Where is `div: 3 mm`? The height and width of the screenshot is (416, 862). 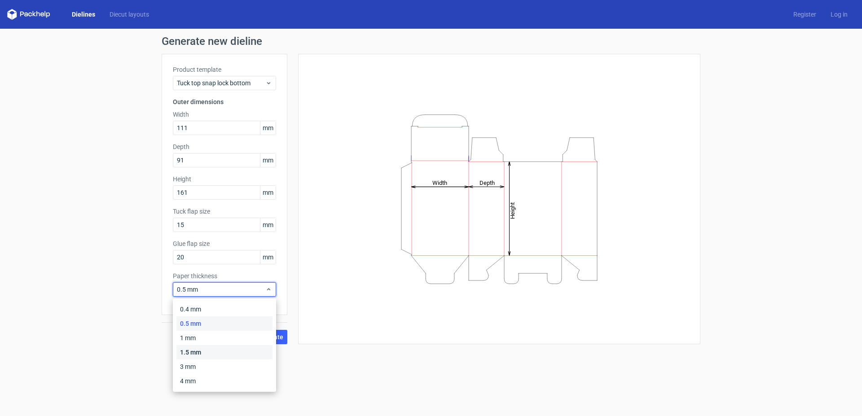
div: 3 mm is located at coordinates (225, 367).